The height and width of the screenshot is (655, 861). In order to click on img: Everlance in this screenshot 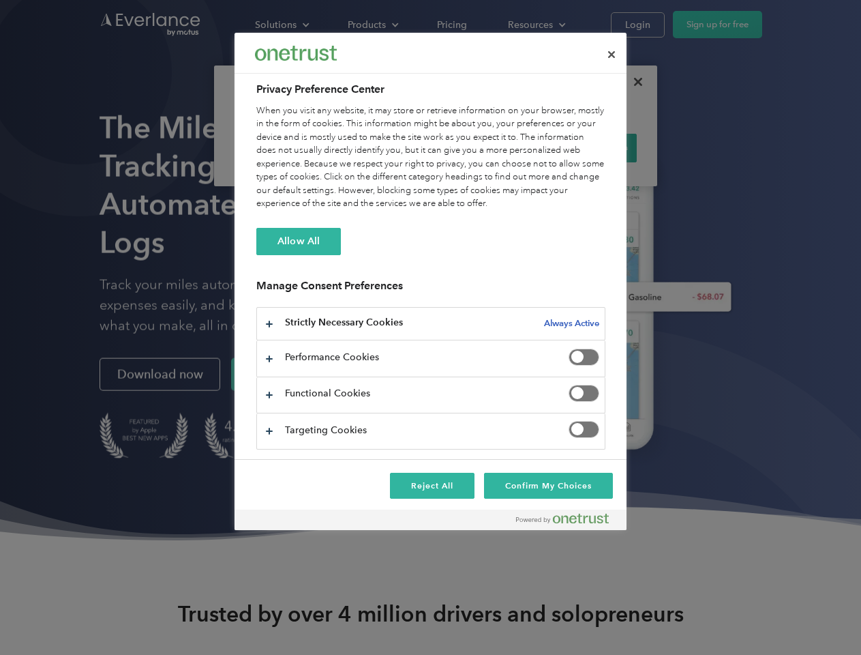, I will do `click(296, 53)`.